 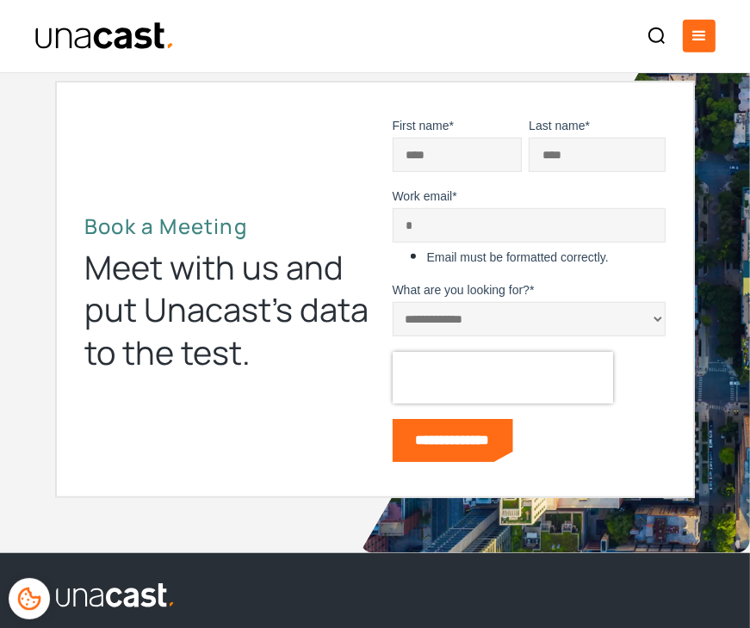 I want to click on img: Unacast logo, so click(x=115, y=596).